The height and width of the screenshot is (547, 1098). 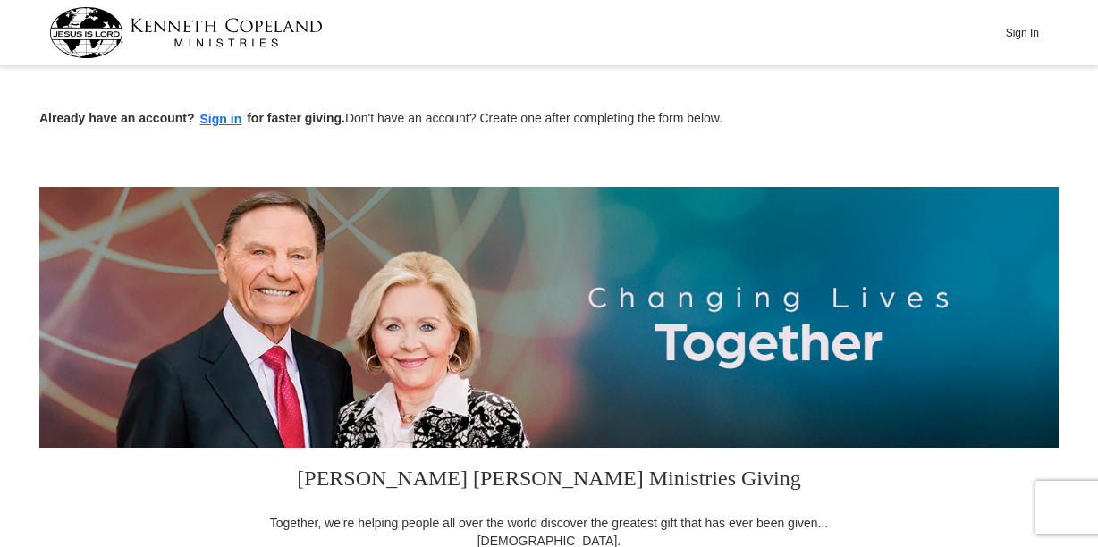 I want to click on strong: Already have an account? for faster giving., so click(x=192, y=118).